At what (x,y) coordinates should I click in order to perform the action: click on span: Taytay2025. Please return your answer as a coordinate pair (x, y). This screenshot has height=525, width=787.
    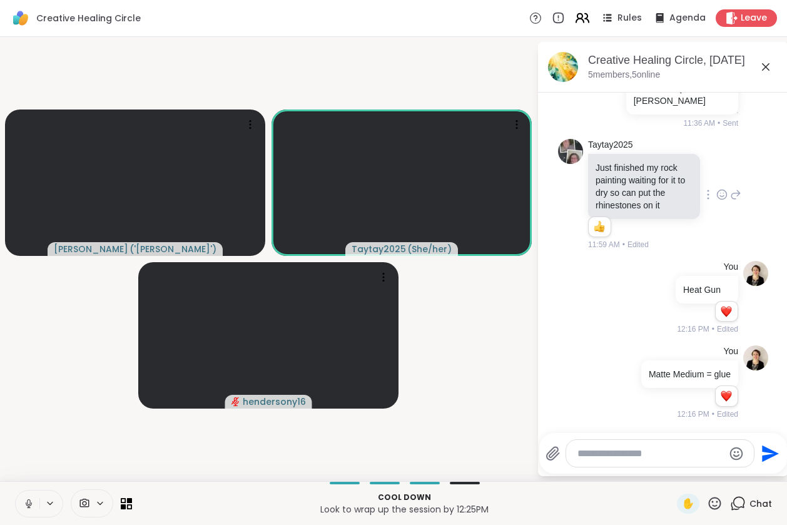
    Looking at the image, I should click on (378, 249).